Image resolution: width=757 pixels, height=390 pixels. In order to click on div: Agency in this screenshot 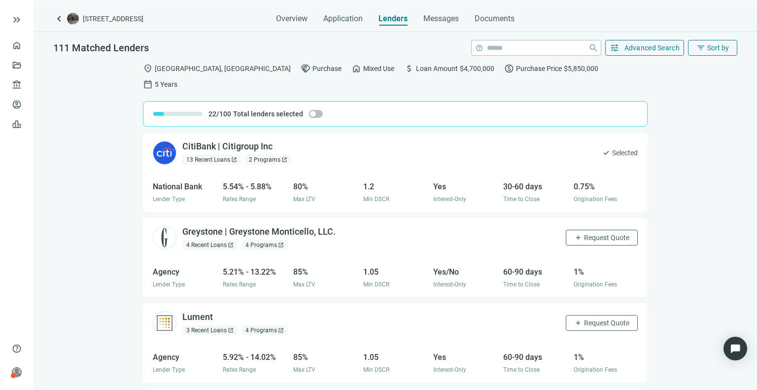, I will do `click(185, 357)`.